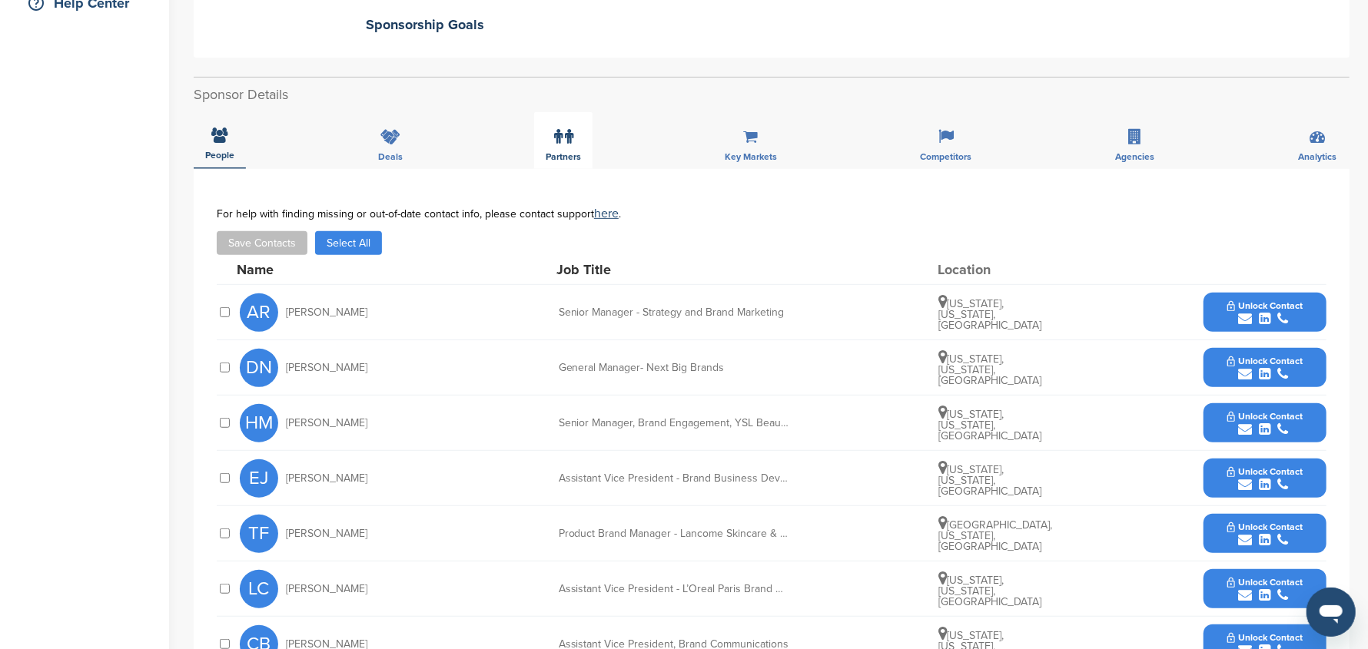 The height and width of the screenshot is (649, 1368). Describe the element at coordinates (946, 157) in the screenshot. I see `span: Competitors` at that location.